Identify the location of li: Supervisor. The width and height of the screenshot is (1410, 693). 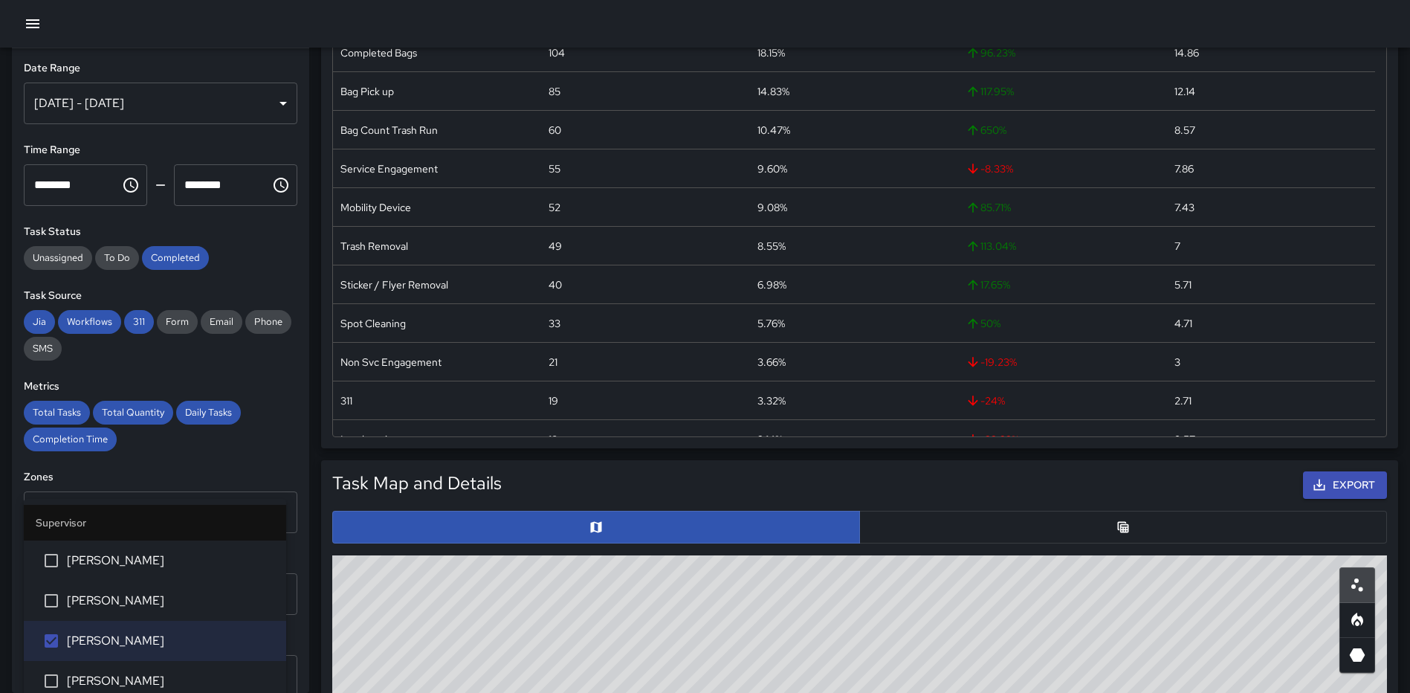
(155, 522).